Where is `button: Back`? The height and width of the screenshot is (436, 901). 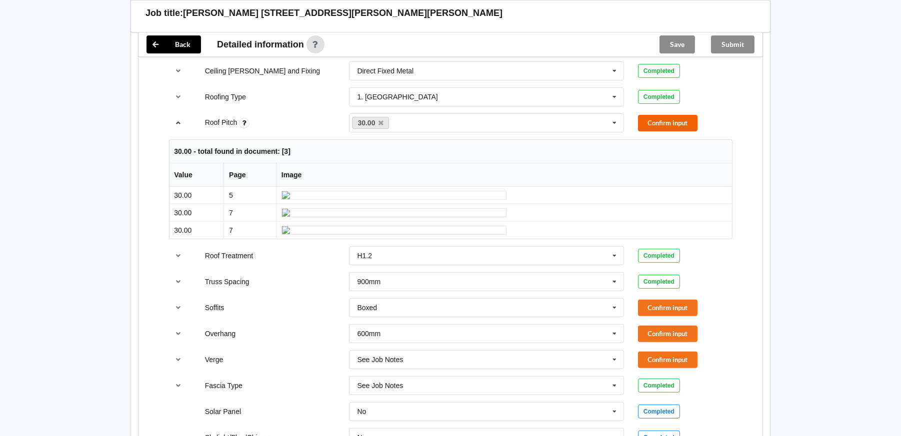 button: Back is located at coordinates (173, 44).